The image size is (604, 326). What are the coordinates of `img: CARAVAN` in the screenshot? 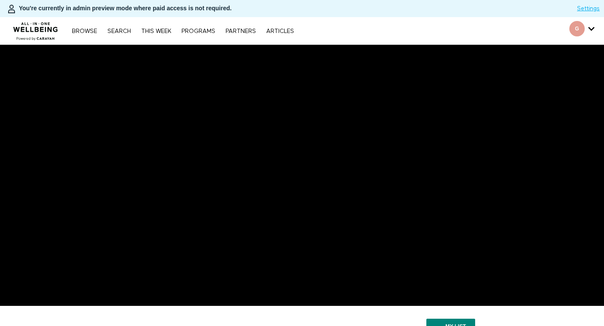 It's located at (36, 29).